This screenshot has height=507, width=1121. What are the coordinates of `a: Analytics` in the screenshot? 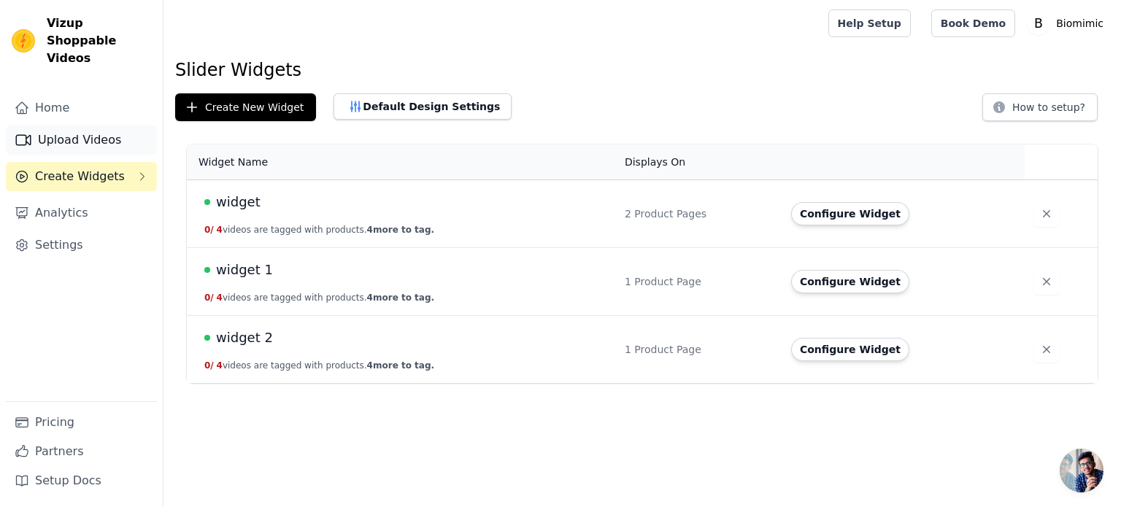 It's located at (81, 213).